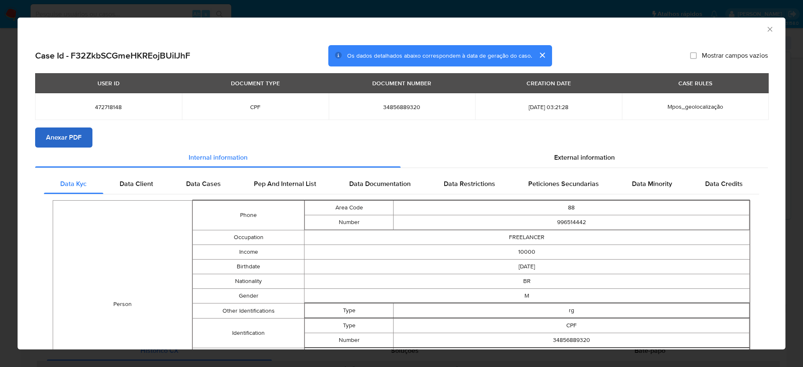 Image resolution: width=803 pixels, height=367 pixels. I want to click on button: Fechar a janela, so click(770, 29).